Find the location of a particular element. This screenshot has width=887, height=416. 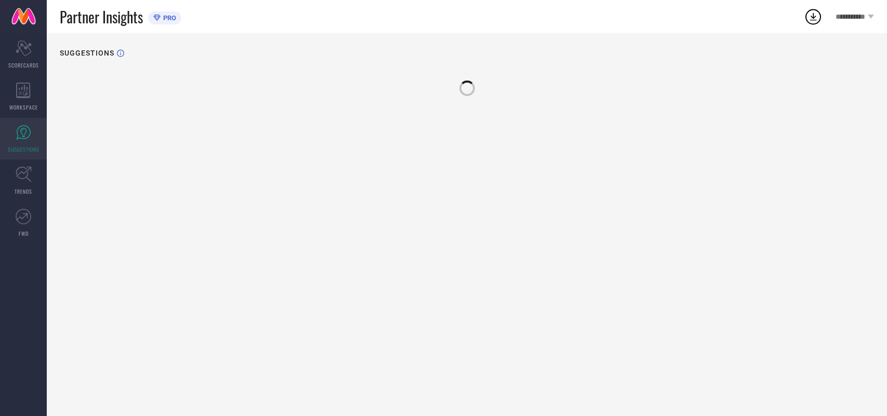

h1: SUGGESTIONS is located at coordinates (87, 53).